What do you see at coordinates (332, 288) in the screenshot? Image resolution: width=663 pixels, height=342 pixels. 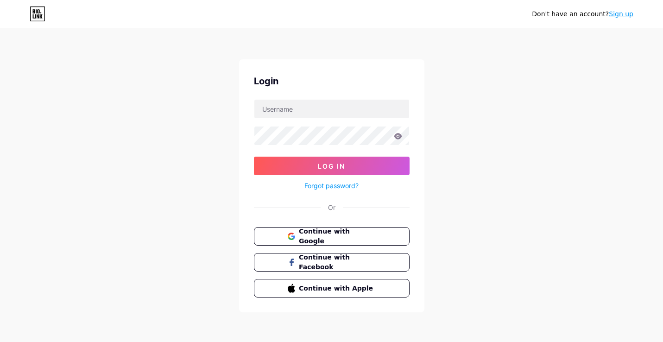 I see `a: Continue with Apple` at bounding box center [332, 288].